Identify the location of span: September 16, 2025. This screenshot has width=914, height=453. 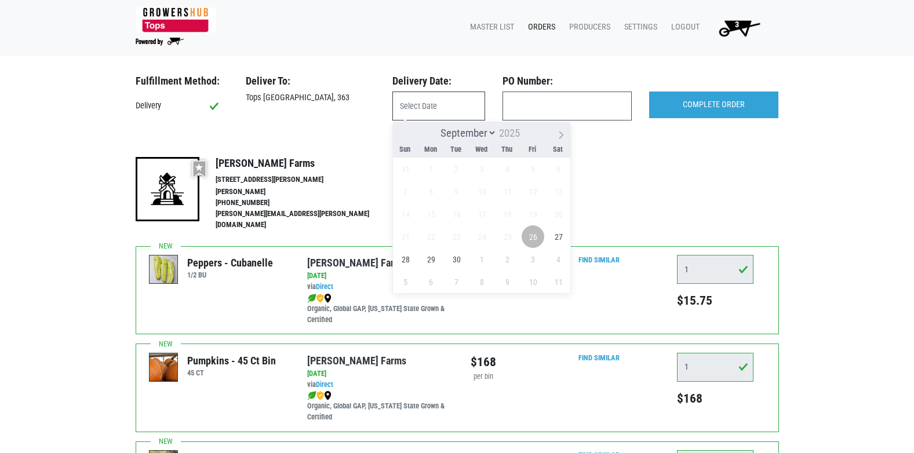
(456, 214).